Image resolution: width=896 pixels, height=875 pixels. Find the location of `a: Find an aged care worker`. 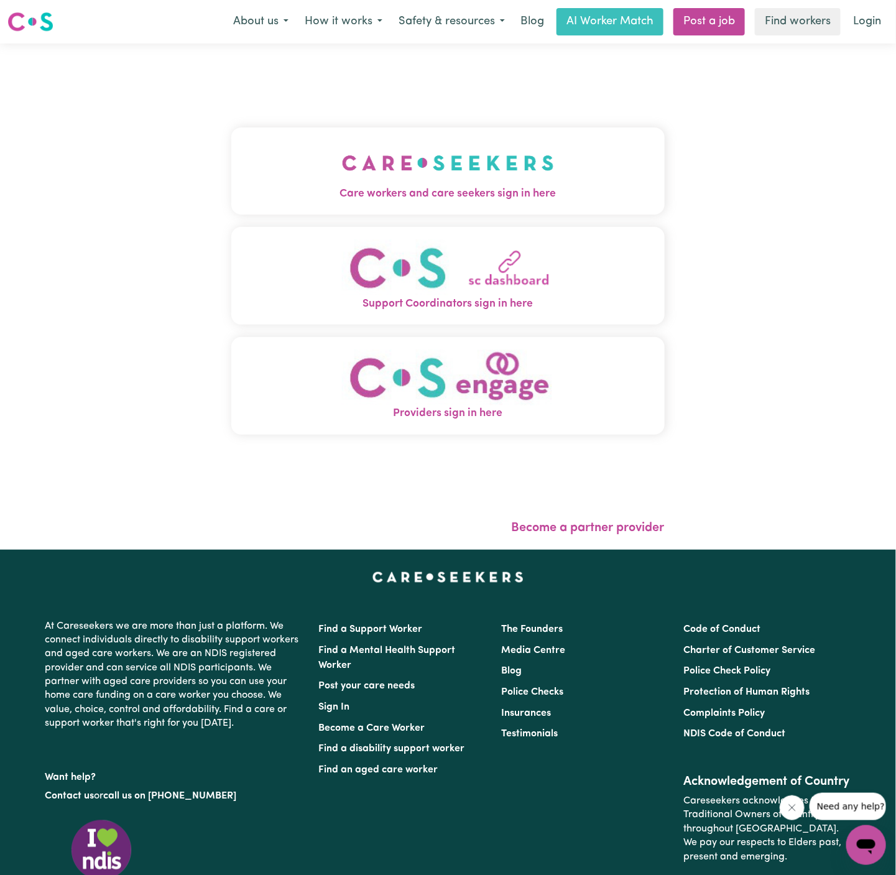

a: Find an aged care worker is located at coordinates (379, 770).